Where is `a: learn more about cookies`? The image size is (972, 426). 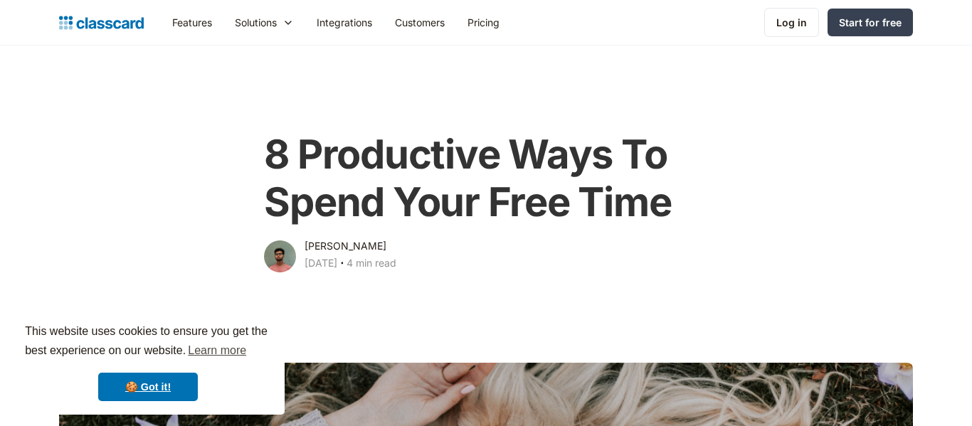
a: learn more about cookies is located at coordinates (217, 351).